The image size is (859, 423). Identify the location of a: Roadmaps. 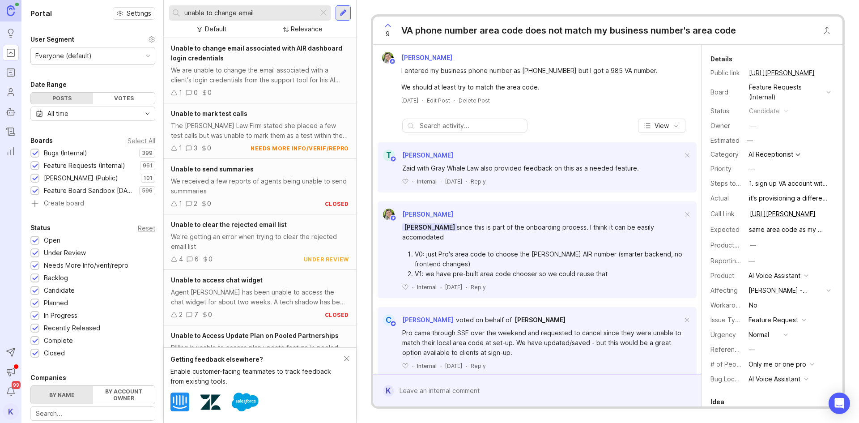
(11, 72).